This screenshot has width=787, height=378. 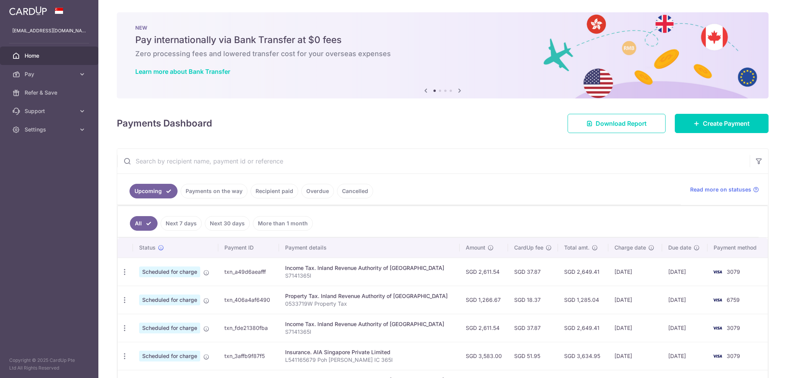 What do you see at coordinates (680, 248) in the screenshot?
I see `span: Due date` at bounding box center [680, 248].